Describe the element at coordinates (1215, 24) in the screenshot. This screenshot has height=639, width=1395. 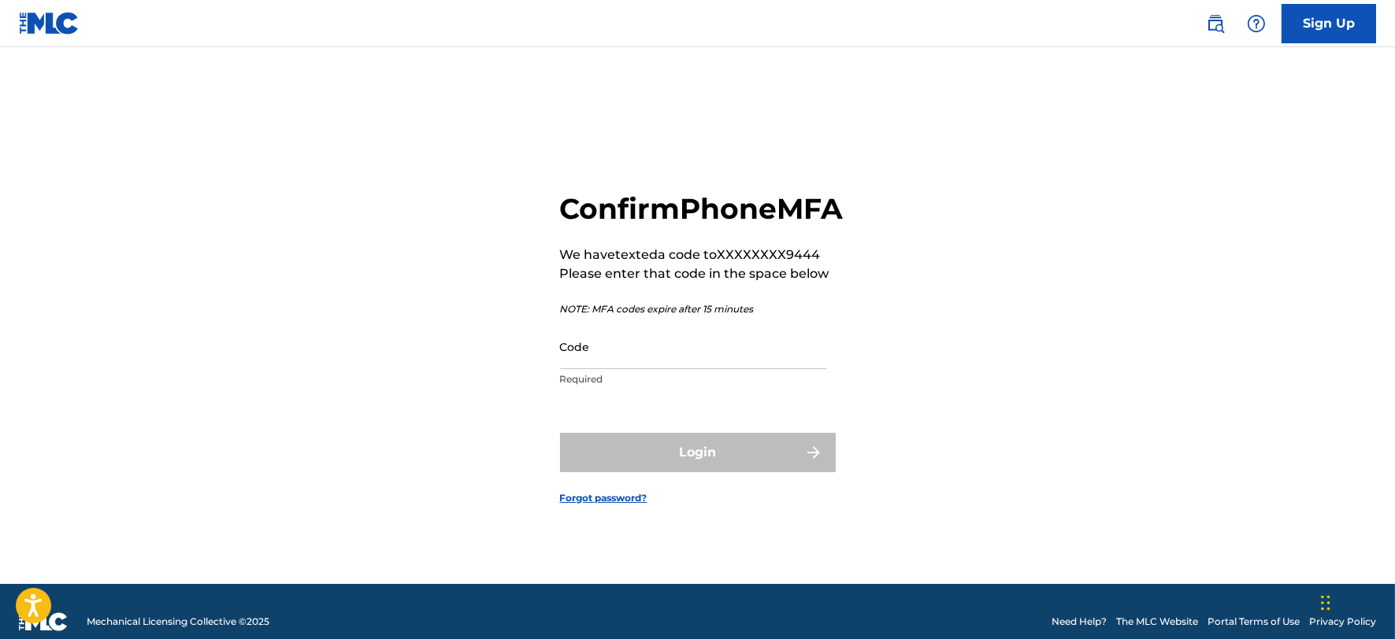
I see `a: Public Search` at that location.